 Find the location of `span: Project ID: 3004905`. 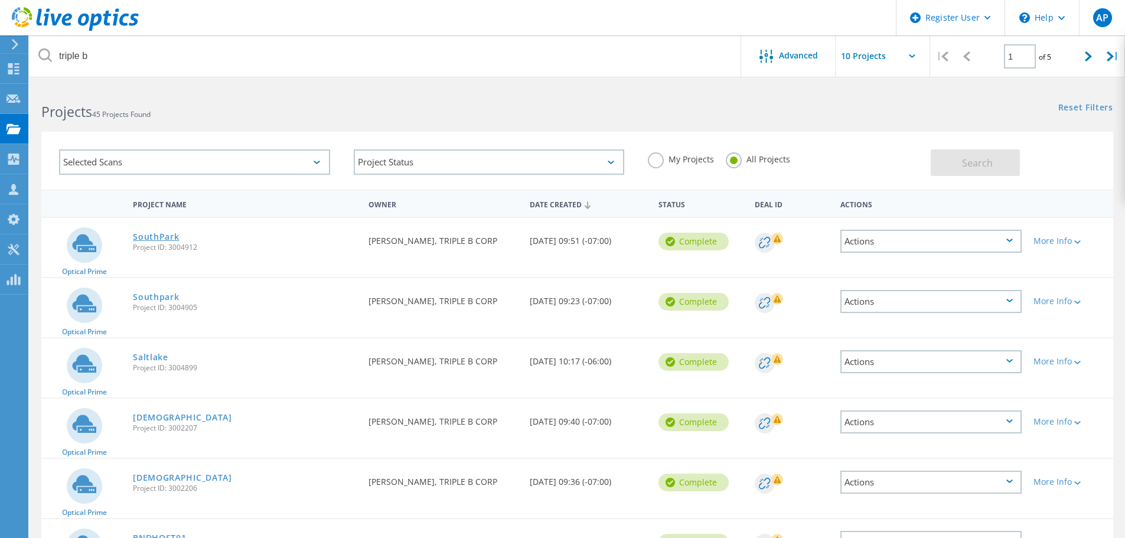

span: Project ID: 3004905 is located at coordinates (245, 308).